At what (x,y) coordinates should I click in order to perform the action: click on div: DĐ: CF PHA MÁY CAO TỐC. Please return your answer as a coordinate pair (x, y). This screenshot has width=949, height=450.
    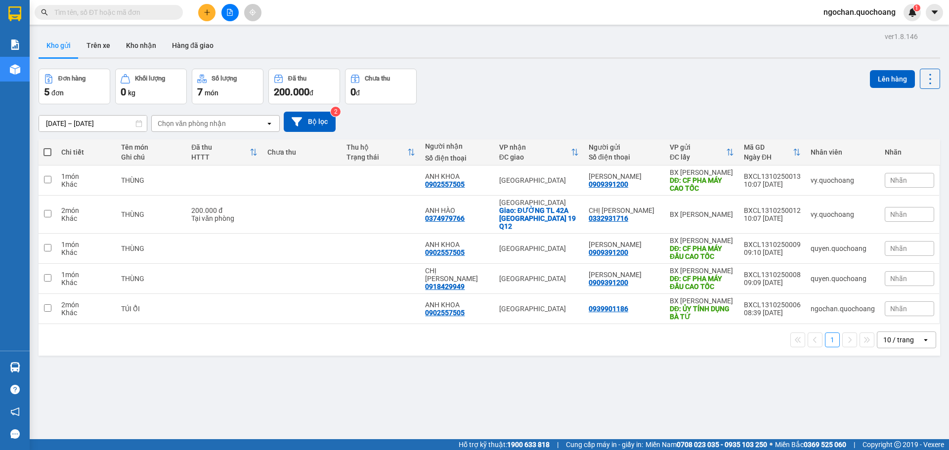
    Looking at the image, I should click on (702, 184).